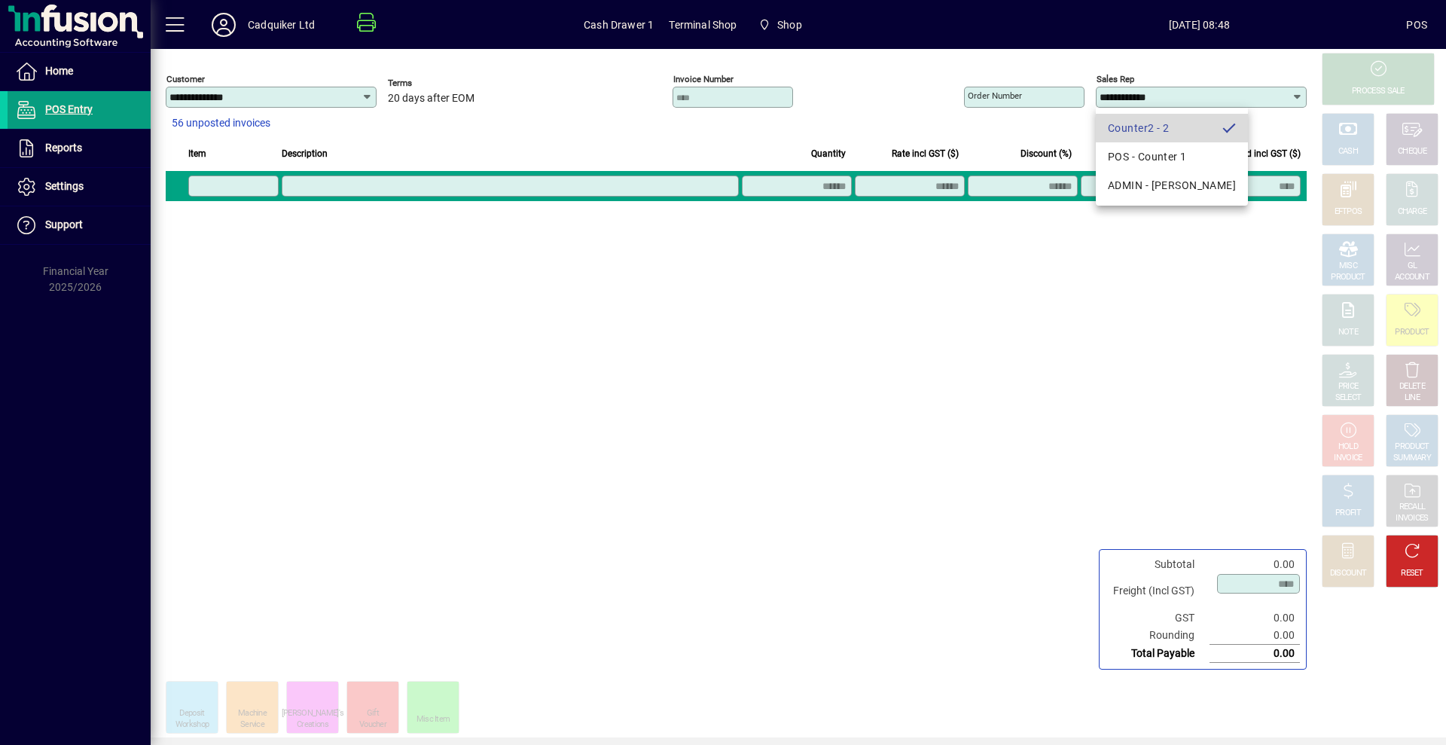 This screenshot has height=745, width=1446. What do you see at coordinates (1348, 573) in the screenshot?
I see `div: DISCOUNT` at bounding box center [1348, 573].